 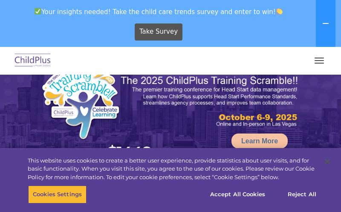 I want to click on img: ChildPlus by Procare Solutions, so click(x=33, y=60).